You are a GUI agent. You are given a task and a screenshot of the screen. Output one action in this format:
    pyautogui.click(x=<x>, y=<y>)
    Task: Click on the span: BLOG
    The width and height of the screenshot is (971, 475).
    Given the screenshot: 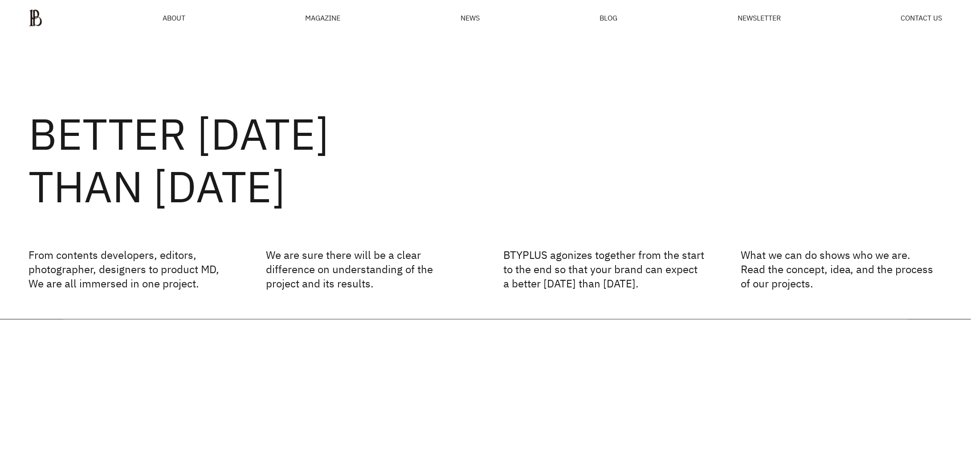 What is the action you would take?
    pyautogui.click(x=609, y=18)
    